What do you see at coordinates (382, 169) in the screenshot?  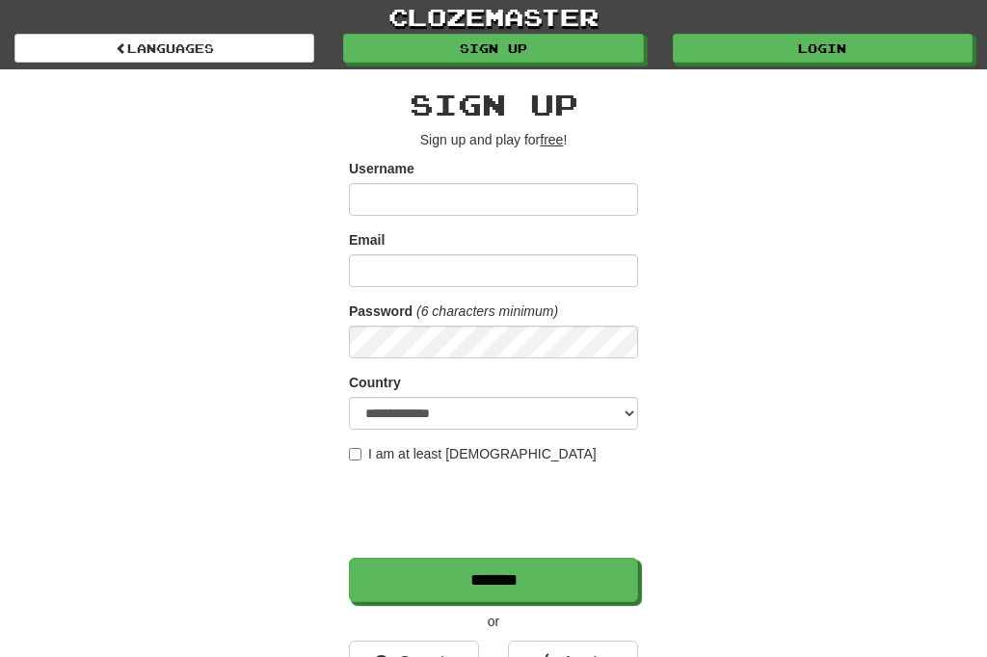 I see `label: Username` at bounding box center [382, 169].